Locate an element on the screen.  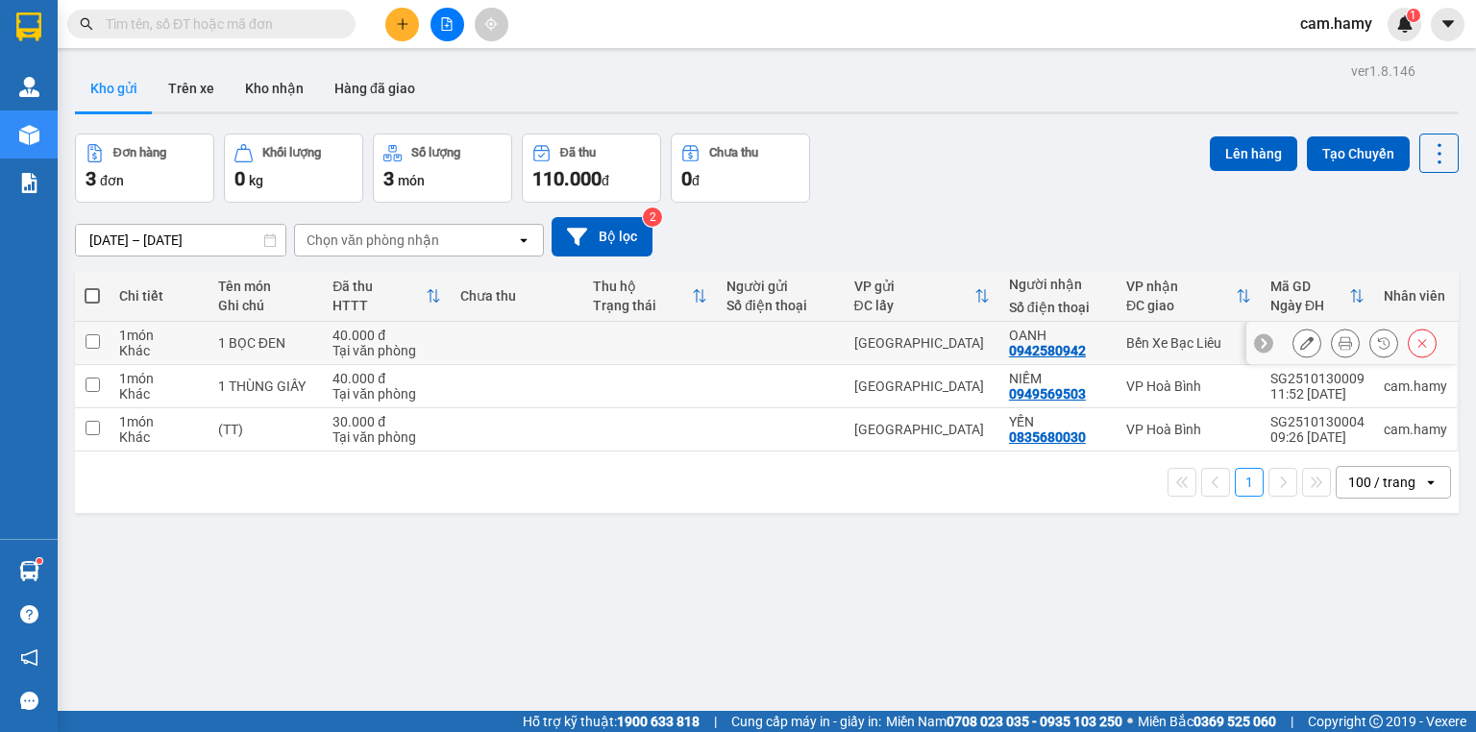
span: món is located at coordinates (411, 181).